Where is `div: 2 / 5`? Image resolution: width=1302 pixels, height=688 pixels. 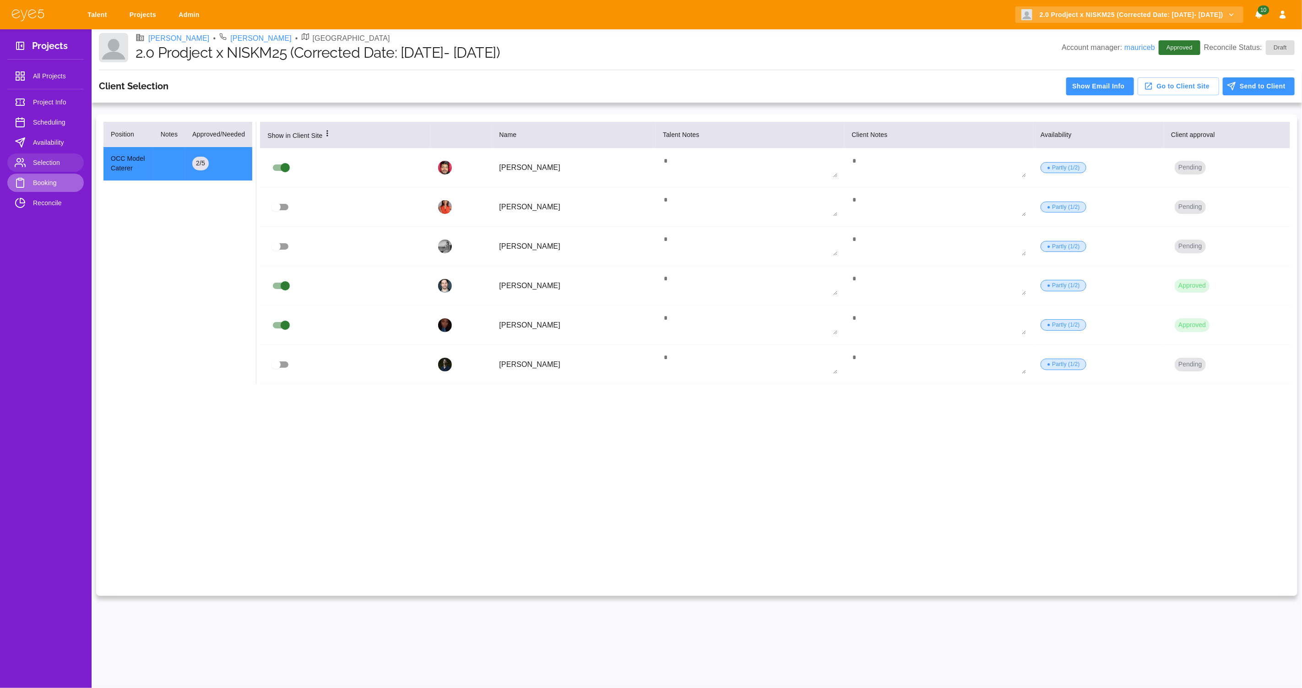
div: 2 / 5 is located at coordinates (201, 163).